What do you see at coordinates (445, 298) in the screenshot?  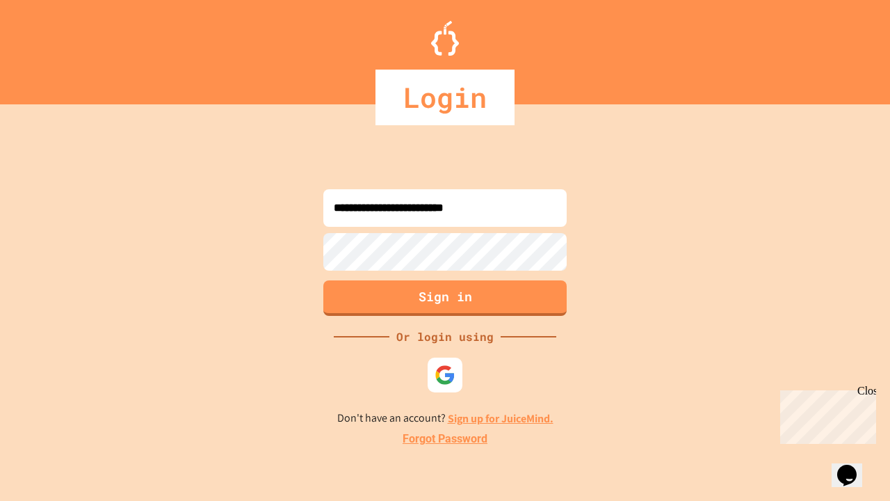 I see `button: Sign in` at bounding box center [445, 298].